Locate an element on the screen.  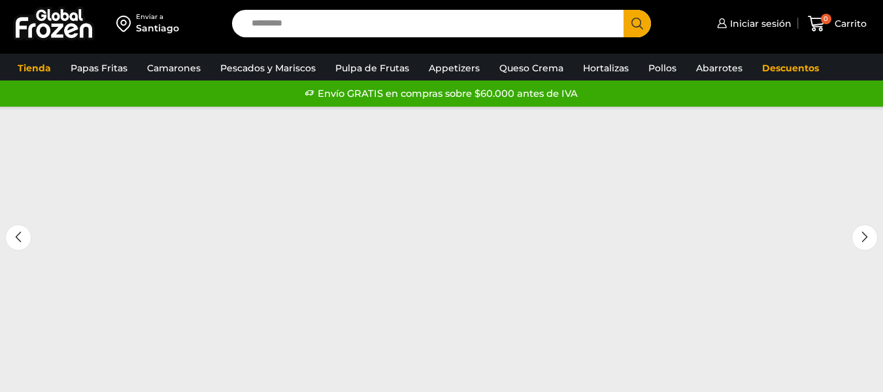
img: address-field-icon.svg is located at coordinates (126, 24).